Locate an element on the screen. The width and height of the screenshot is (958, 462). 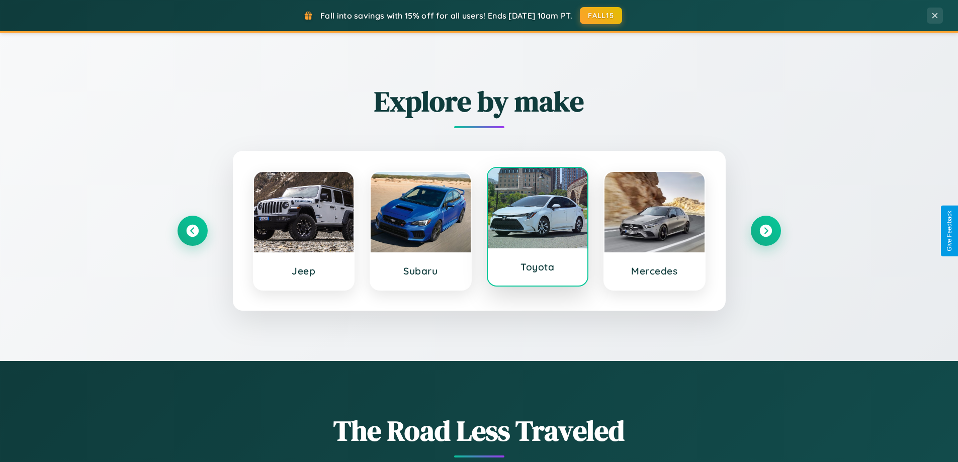
h3: Toyota is located at coordinates (537, 267).